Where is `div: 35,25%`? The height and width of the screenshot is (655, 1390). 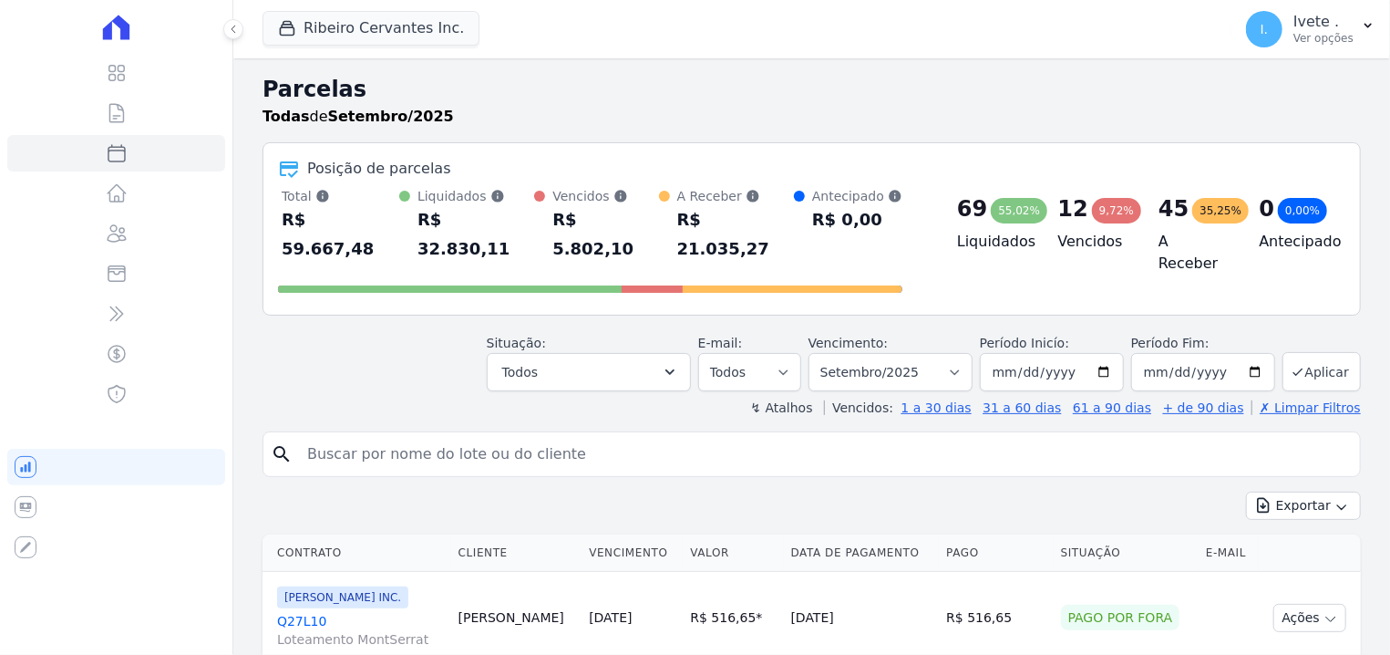 div: 35,25% is located at coordinates (1221, 211).